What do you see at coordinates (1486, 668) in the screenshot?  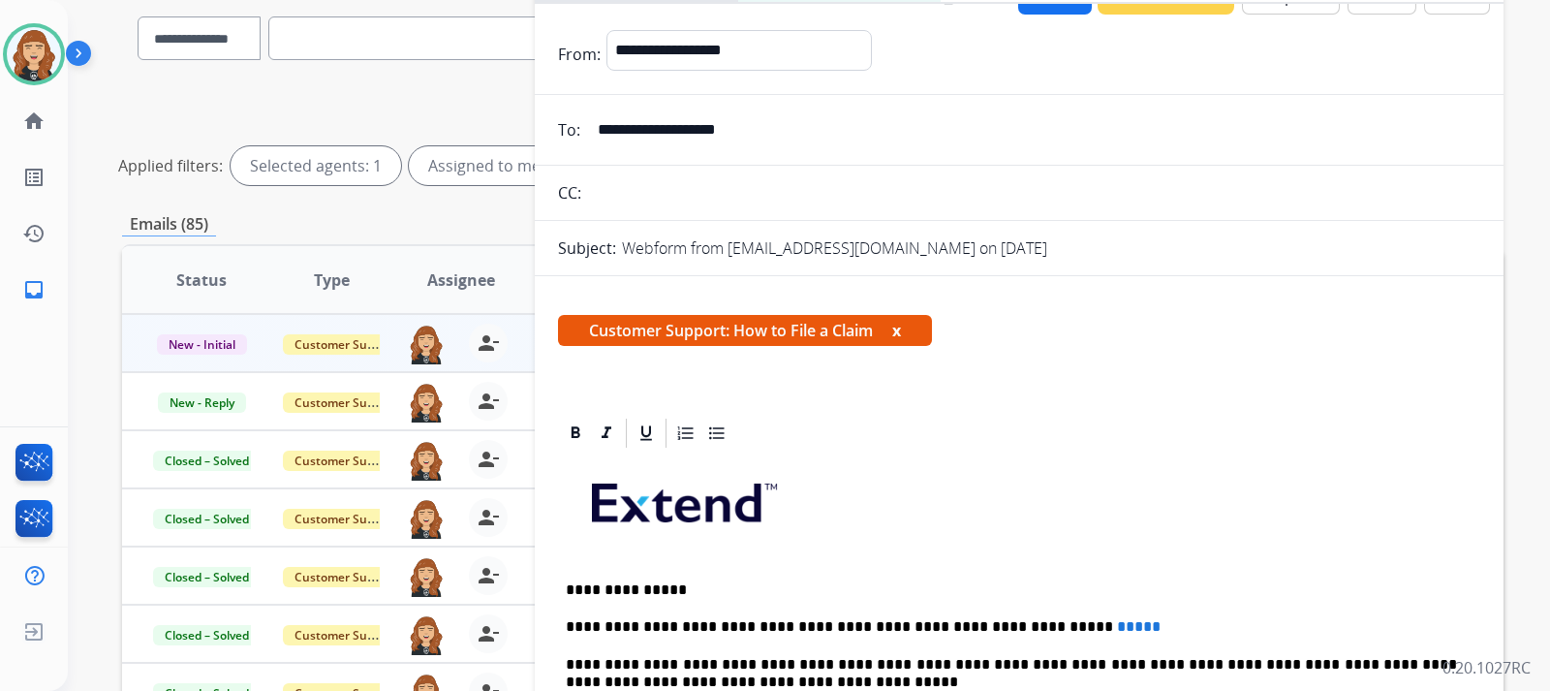 I see `p: 0.20.1027RC` at bounding box center [1486, 668].